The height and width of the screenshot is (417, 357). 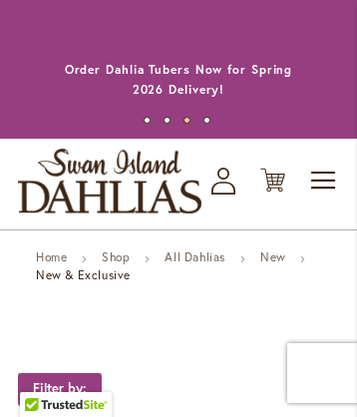 What do you see at coordinates (179, 79) in the screenshot?
I see `a: Order Dahlia Tubers Now for Spring 2026 Delivery!` at bounding box center [179, 79].